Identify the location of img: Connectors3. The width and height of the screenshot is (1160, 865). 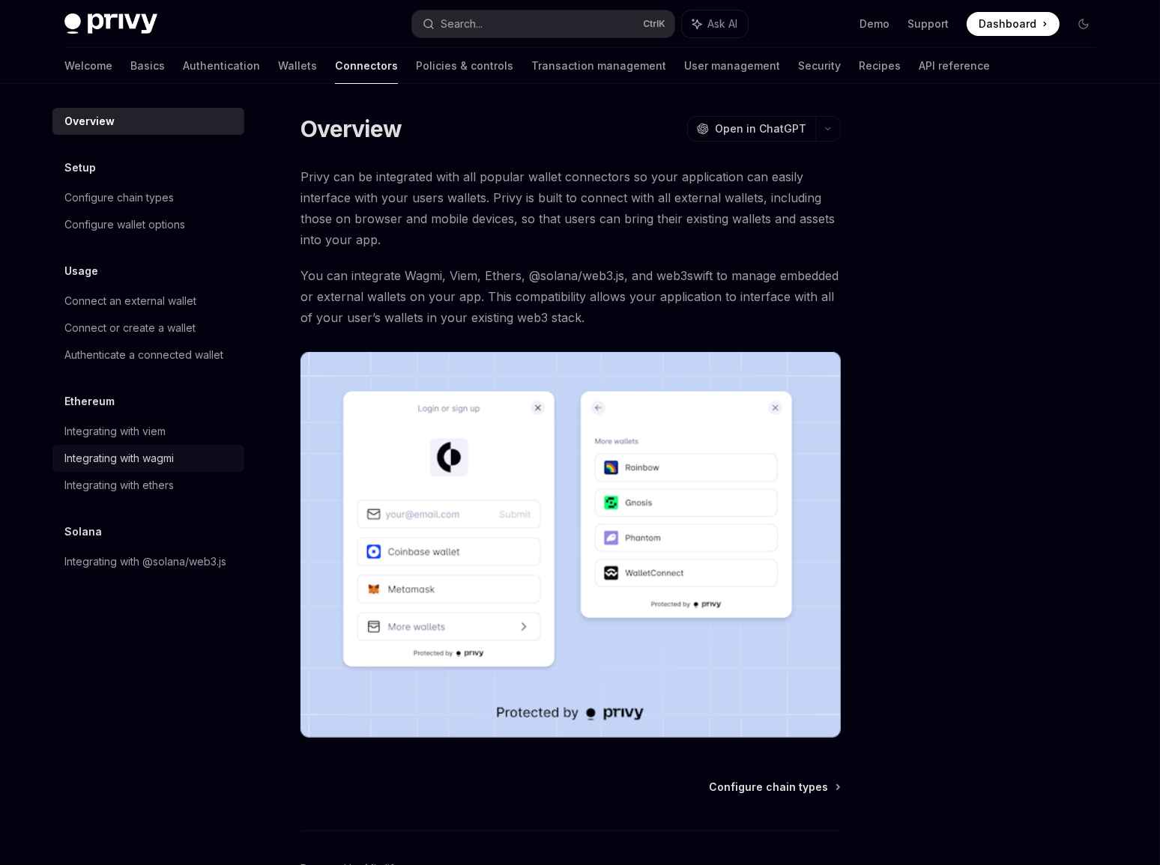
(570, 545).